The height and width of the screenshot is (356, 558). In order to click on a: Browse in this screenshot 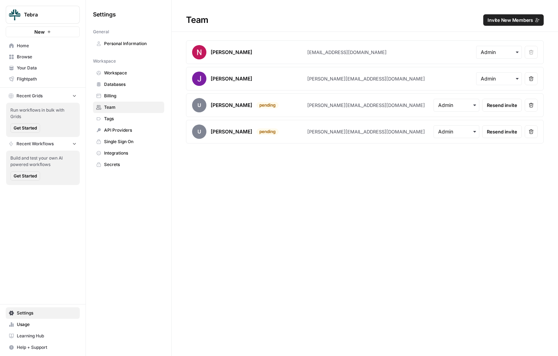, I will do `click(43, 57)`.